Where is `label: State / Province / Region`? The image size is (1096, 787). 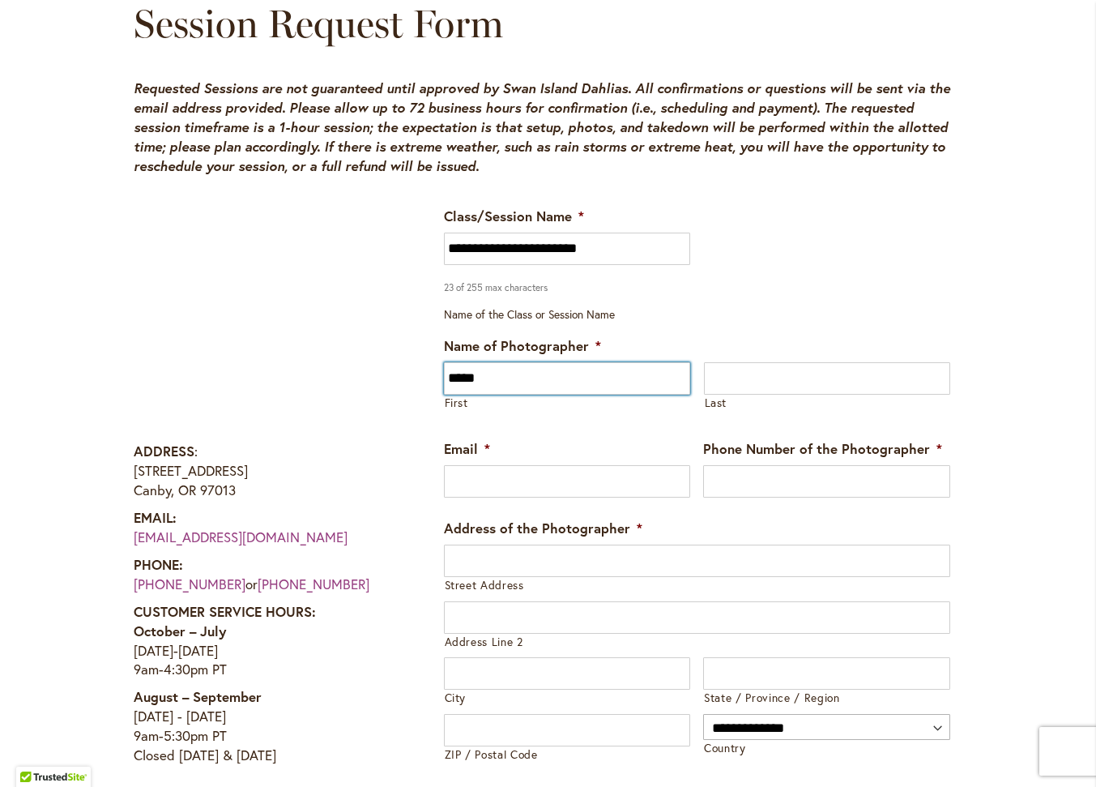 label: State / Province / Region is located at coordinates (827, 698).